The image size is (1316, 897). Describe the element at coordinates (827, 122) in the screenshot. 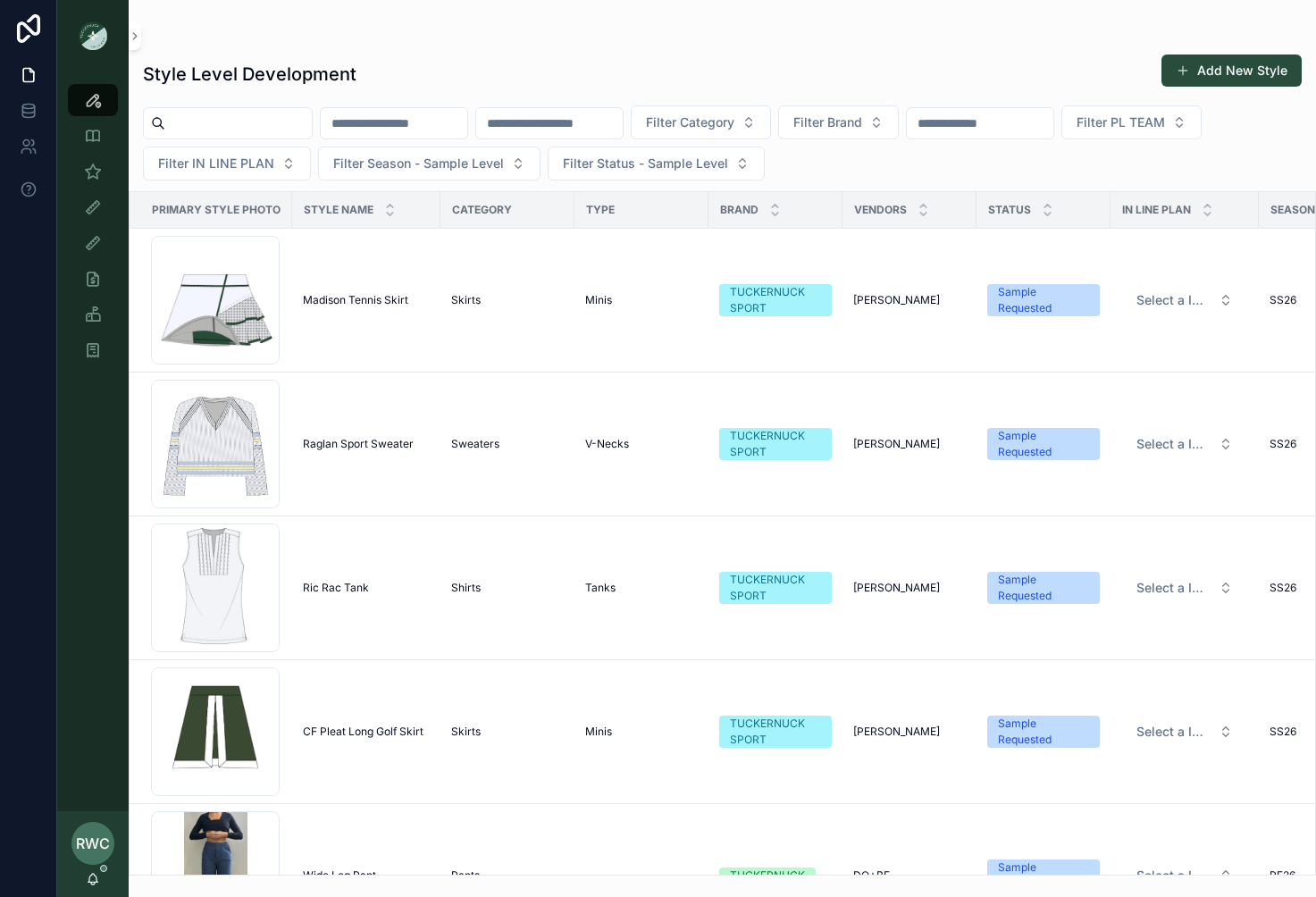

I see `span: Filter Brand` at that location.